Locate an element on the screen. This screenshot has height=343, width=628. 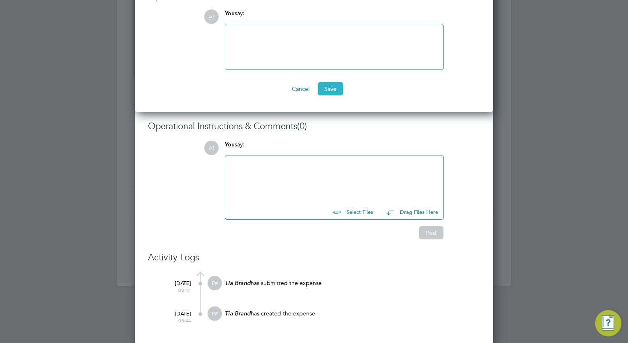
h3: Activity Logs is located at coordinates (314, 257).